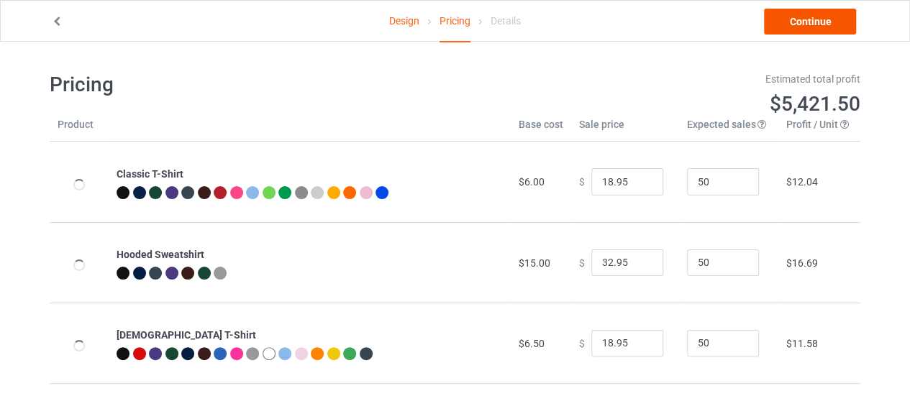  What do you see at coordinates (455, 22) in the screenshot?
I see `div: Pricing` at bounding box center [455, 22].